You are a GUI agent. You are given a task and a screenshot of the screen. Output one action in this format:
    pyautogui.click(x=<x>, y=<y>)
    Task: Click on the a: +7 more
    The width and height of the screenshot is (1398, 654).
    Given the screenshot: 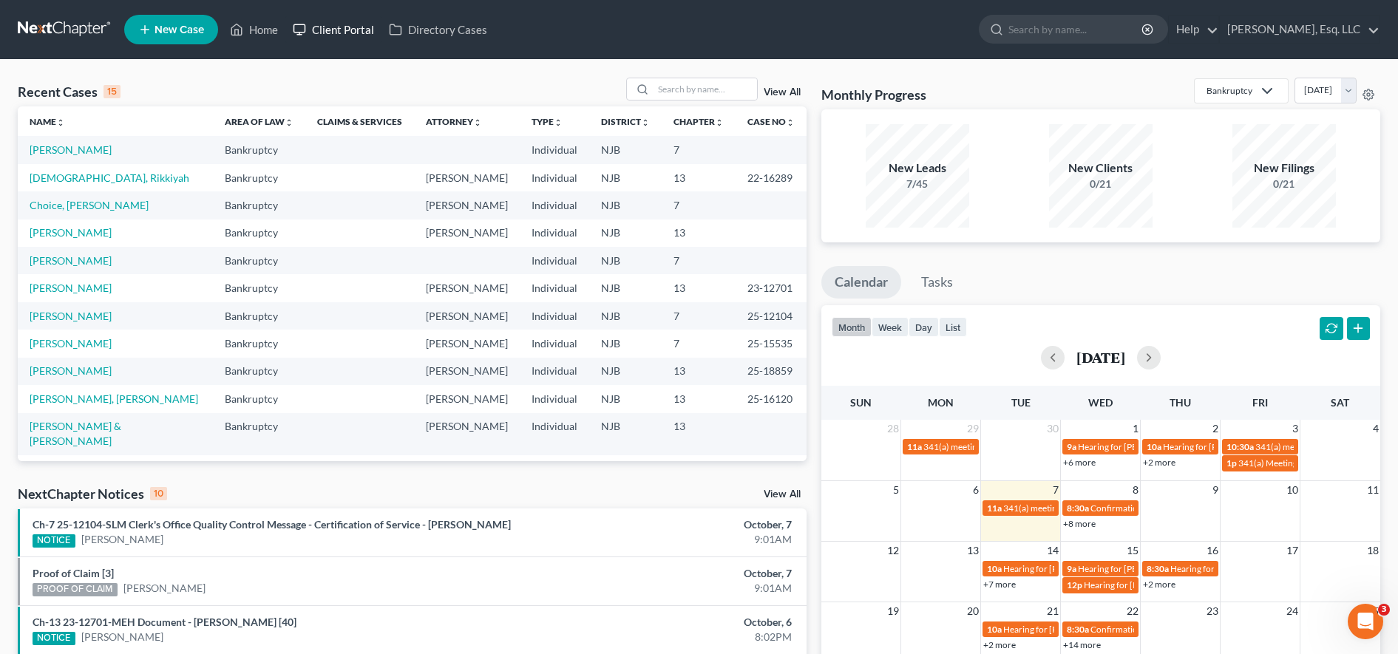 What is the action you would take?
    pyautogui.click(x=999, y=584)
    